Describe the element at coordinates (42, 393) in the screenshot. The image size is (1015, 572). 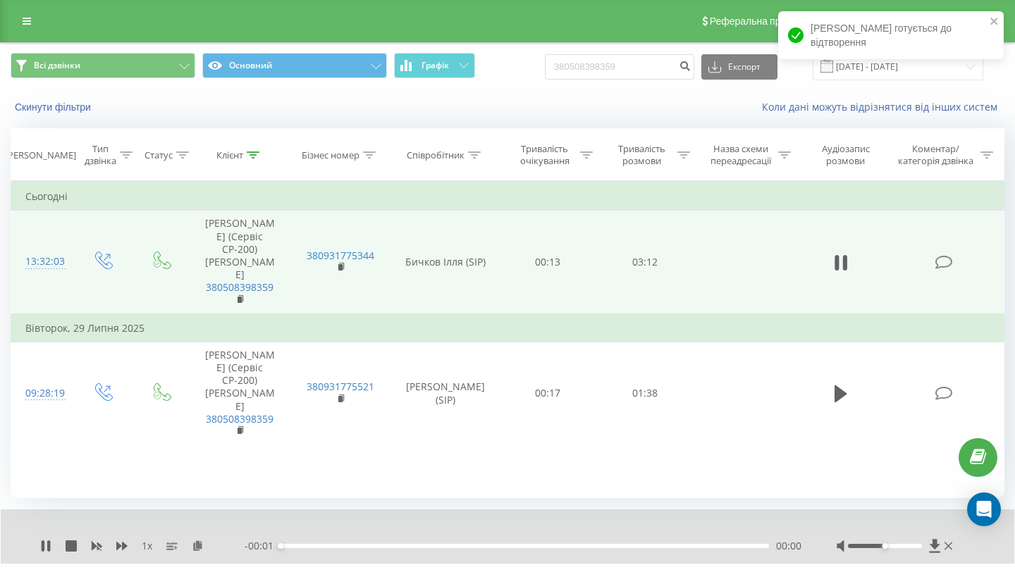
I see `div: 09:28:19` at that location.